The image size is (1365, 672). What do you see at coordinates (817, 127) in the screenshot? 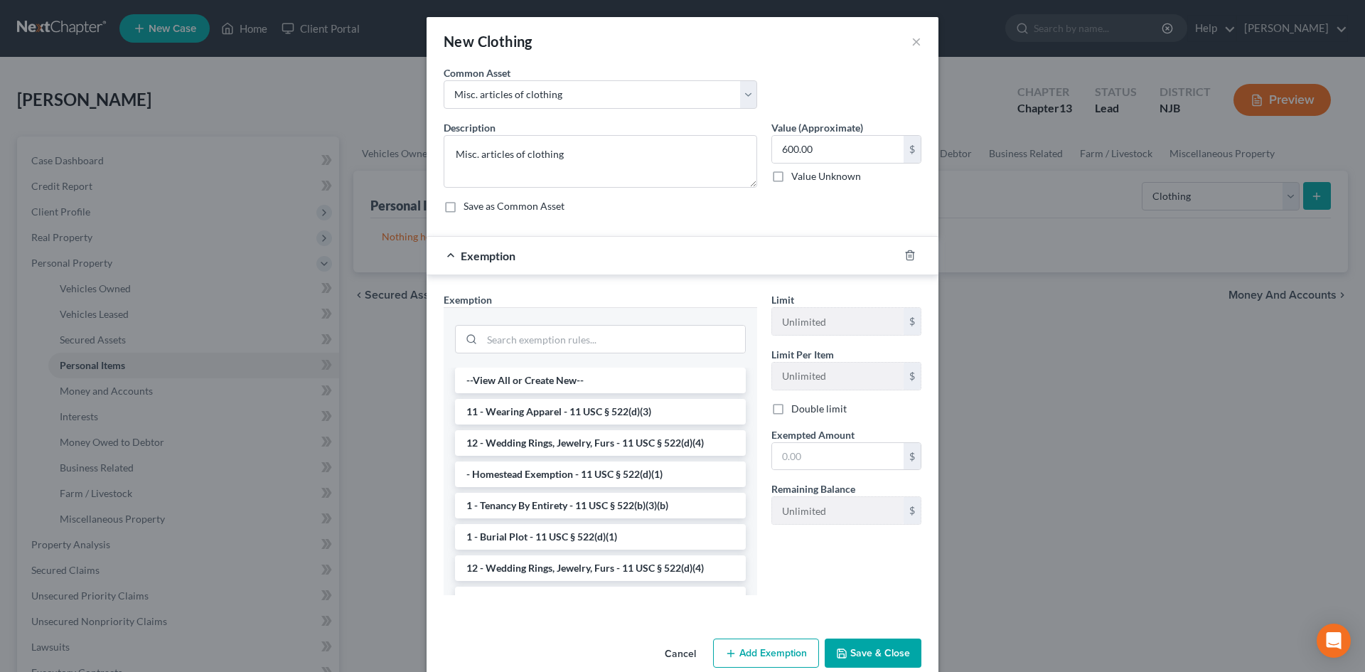
I see `label: Value (Approximate)` at bounding box center [817, 127].